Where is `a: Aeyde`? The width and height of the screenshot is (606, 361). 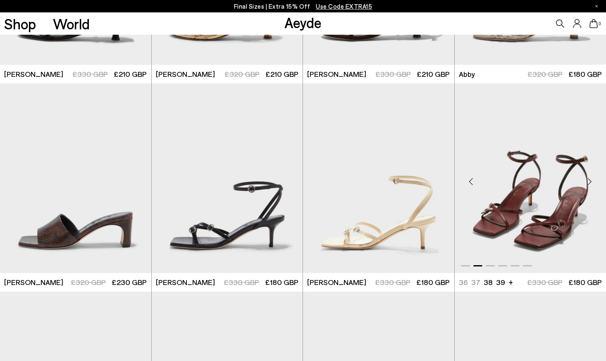
a: Aeyde is located at coordinates (303, 22).